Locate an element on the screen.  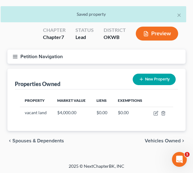
div: Status is located at coordinates (85, 30).